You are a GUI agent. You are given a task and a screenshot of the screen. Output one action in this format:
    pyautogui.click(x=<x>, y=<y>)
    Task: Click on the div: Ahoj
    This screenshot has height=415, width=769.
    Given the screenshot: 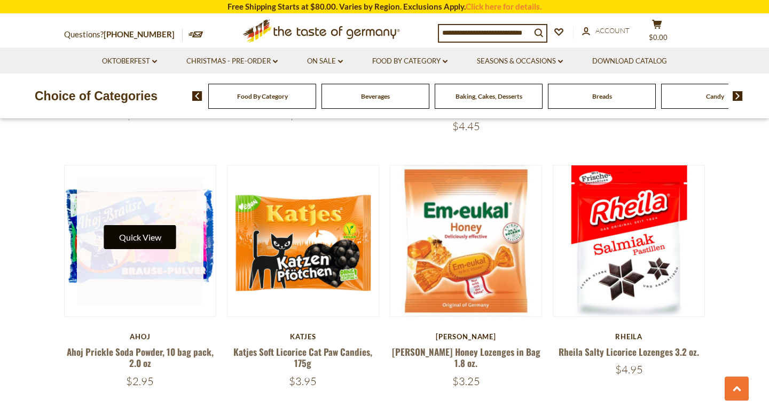 What is the action you would take?
    pyautogui.click(x=140, y=337)
    